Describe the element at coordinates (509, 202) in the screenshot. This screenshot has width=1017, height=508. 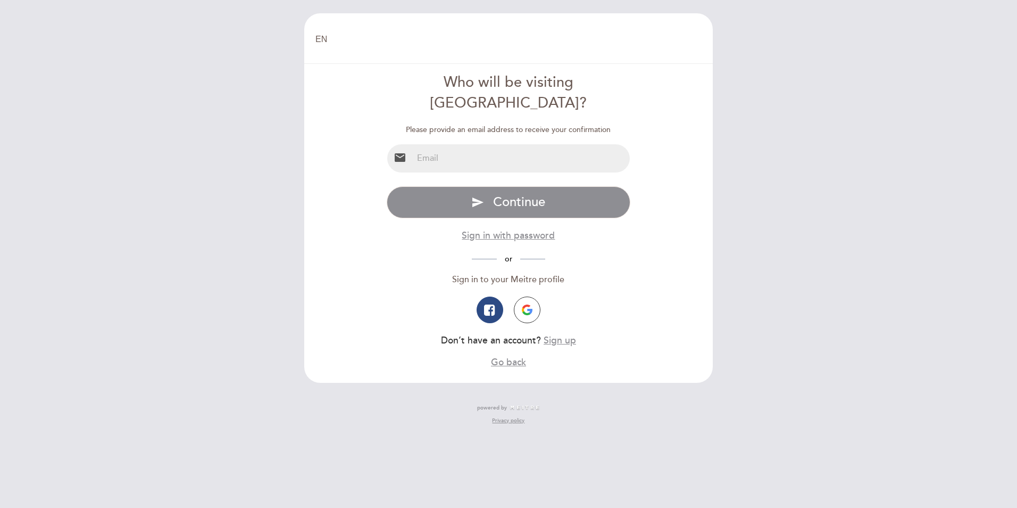
I see `button: send Continue` at that location.